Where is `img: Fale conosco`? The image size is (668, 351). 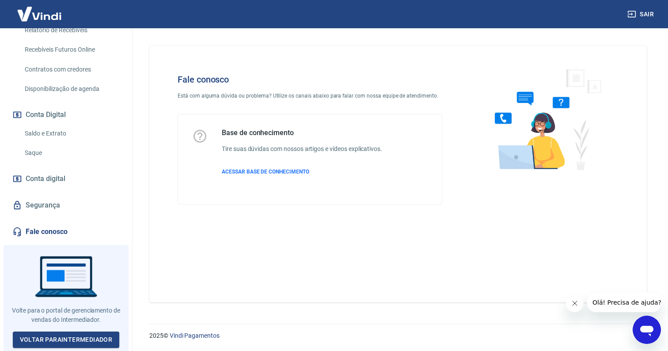 img: Fale conosco is located at coordinates (545, 119).